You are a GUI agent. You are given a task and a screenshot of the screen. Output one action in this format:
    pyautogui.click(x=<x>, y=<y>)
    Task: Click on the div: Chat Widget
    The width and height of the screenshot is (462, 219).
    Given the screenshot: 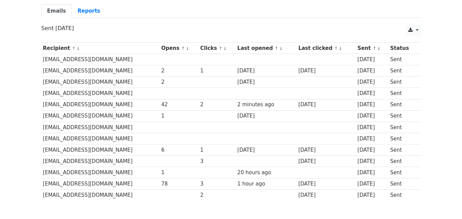 What is the action you would take?
    pyautogui.click(x=445, y=203)
    